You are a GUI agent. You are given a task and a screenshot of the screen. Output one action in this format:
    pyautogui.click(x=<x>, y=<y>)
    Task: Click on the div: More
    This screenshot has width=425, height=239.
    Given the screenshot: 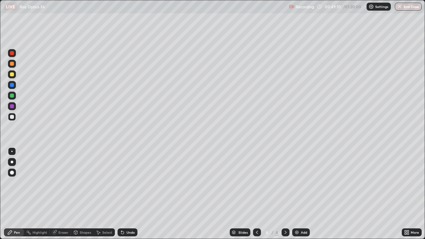 What is the action you would take?
    pyautogui.click(x=415, y=232)
    